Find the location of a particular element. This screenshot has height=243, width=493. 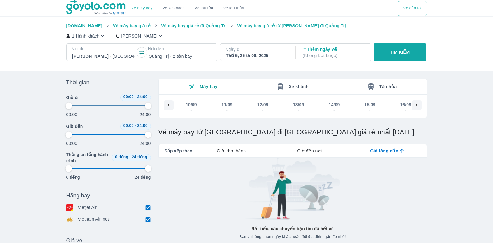

div: lab API tabs example is located at coordinates (309, 151).